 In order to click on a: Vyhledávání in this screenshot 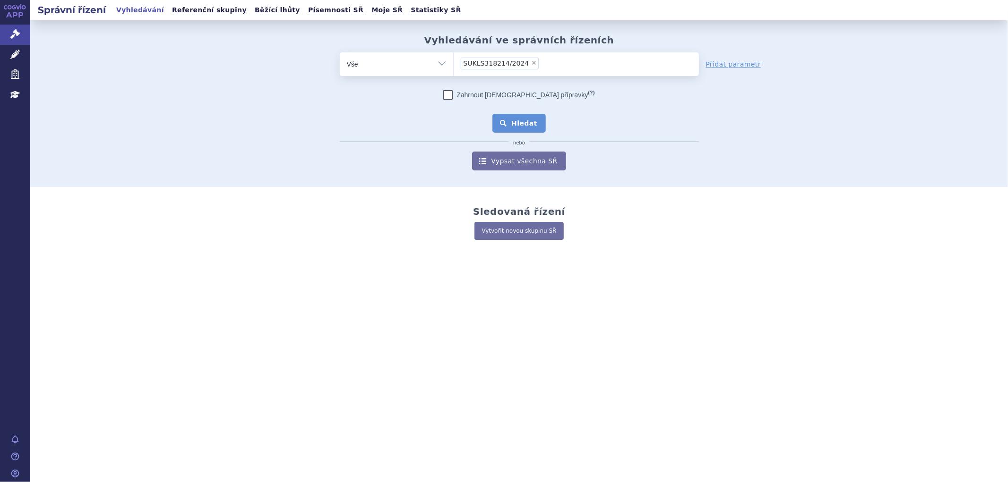, I will do `click(140, 10)`.